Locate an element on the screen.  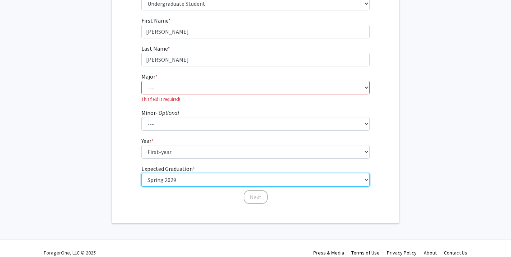
a: Contact Us is located at coordinates (455, 253).